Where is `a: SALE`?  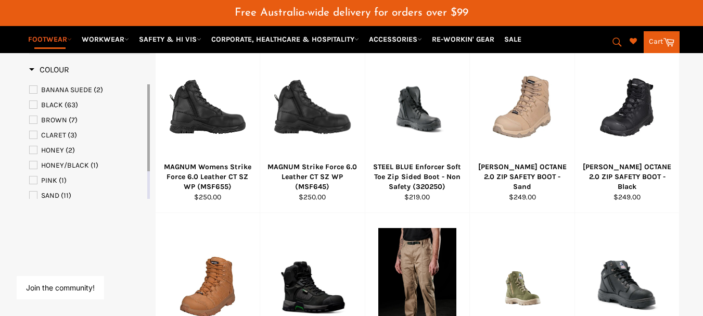
a: SALE is located at coordinates (513, 39).